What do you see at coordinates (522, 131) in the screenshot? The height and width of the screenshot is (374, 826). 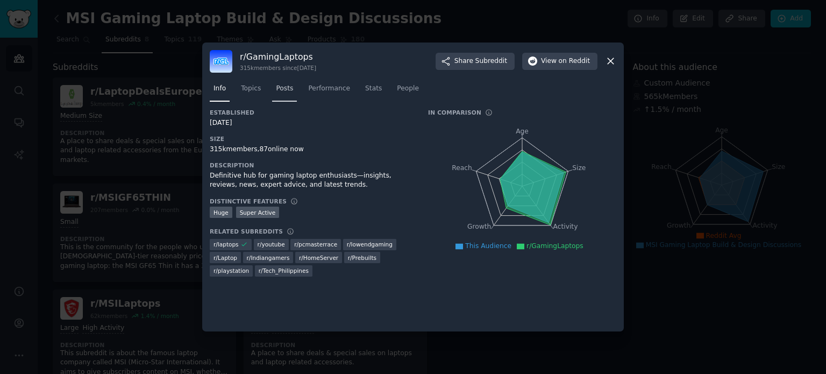 I see `tspan: Age` at bounding box center [522, 131].